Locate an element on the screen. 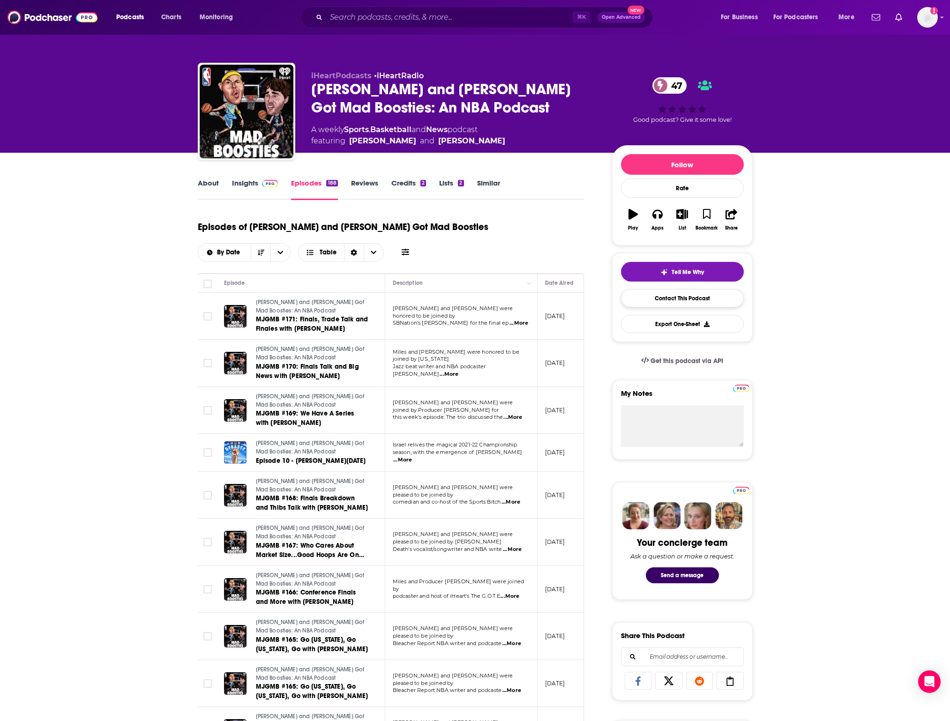 The image size is (950, 721). button: Apps is located at coordinates (658, 220).